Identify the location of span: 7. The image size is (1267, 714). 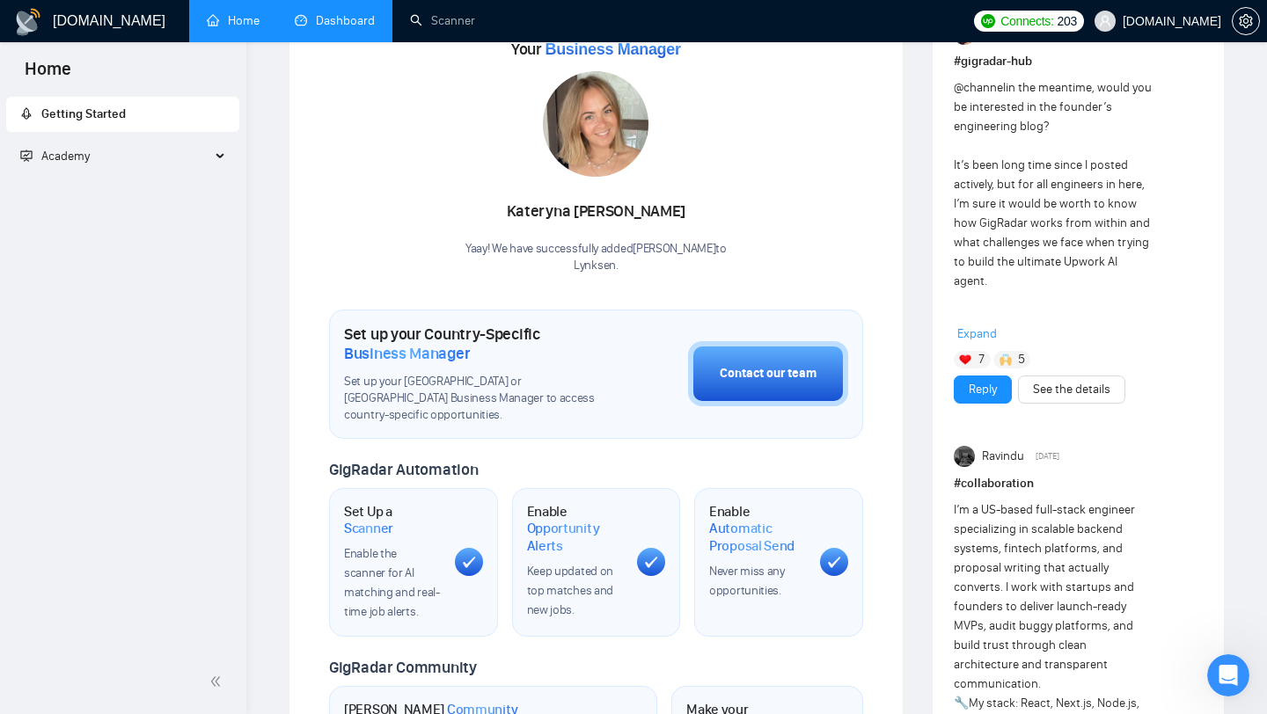
(981, 360).